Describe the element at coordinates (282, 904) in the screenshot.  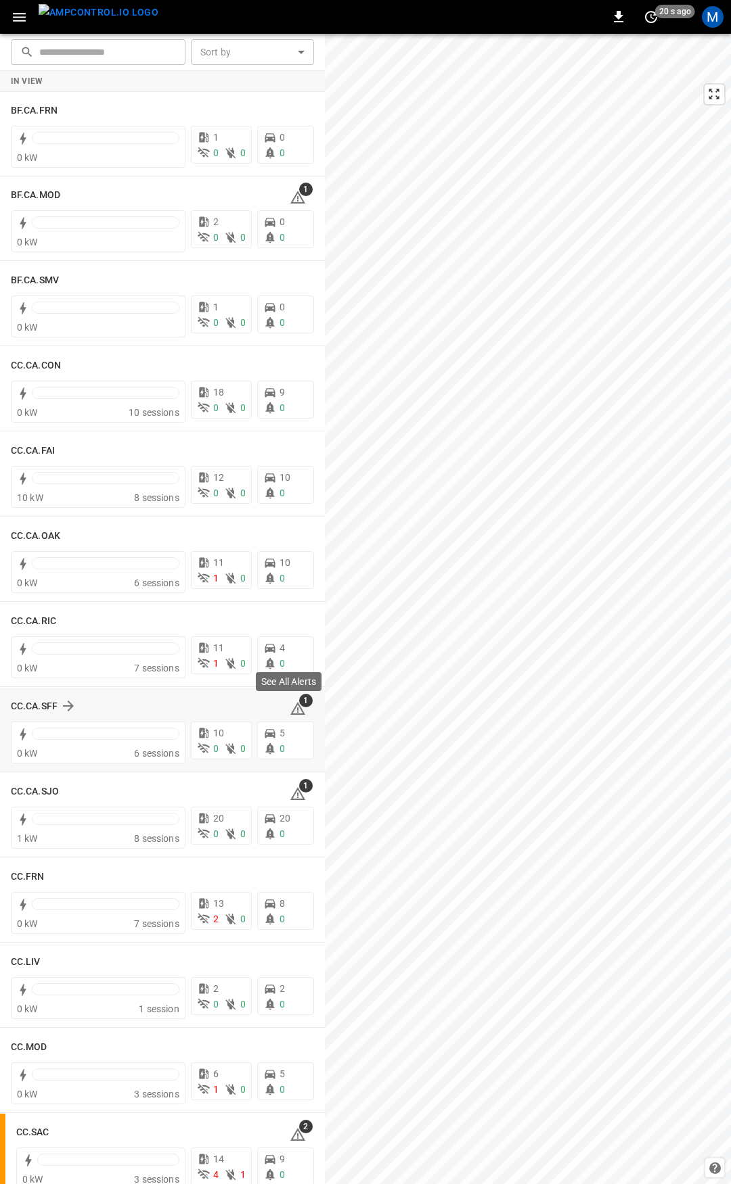
I see `span: 8` at that location.